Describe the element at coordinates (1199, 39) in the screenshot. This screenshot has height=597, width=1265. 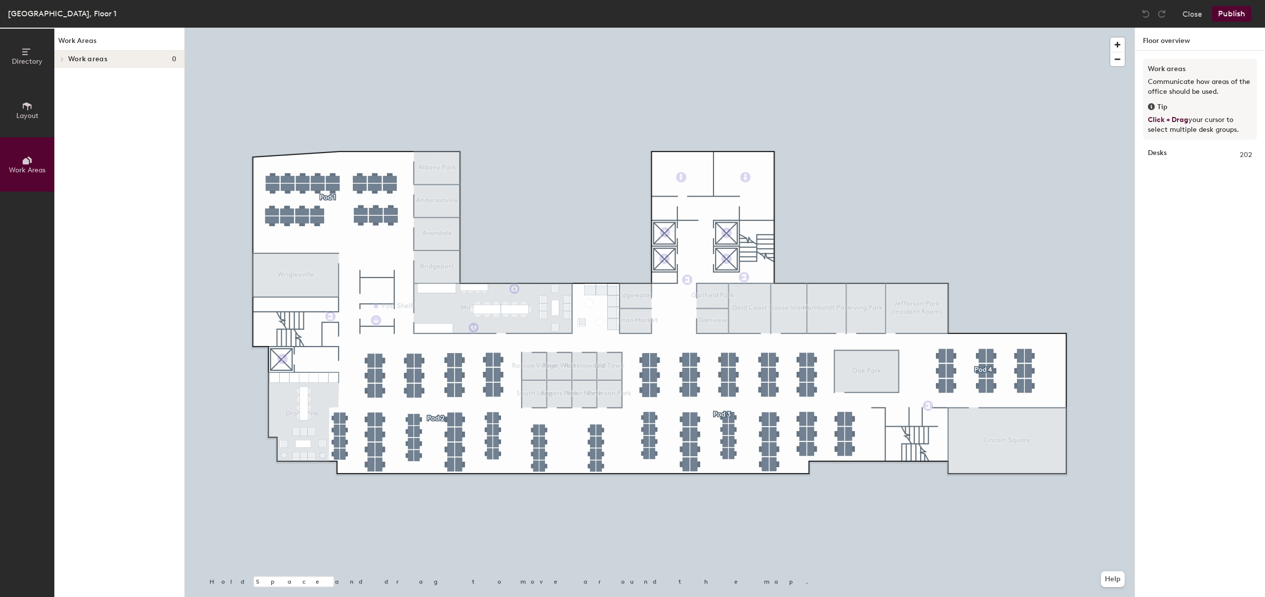
I see `h1: Floor overview` at that location.